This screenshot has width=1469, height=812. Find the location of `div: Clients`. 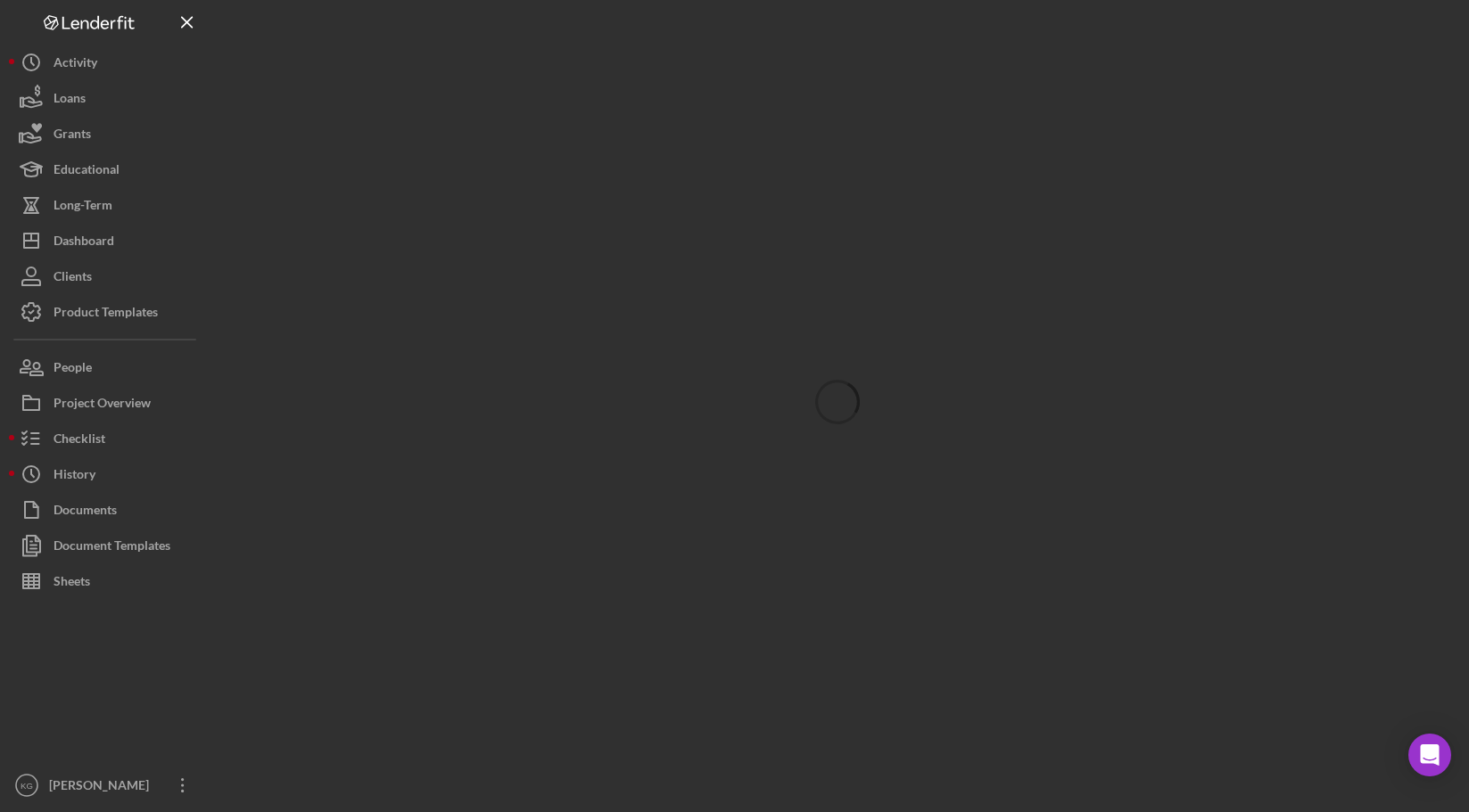

div: Clients is located at coordinates (73, 278).